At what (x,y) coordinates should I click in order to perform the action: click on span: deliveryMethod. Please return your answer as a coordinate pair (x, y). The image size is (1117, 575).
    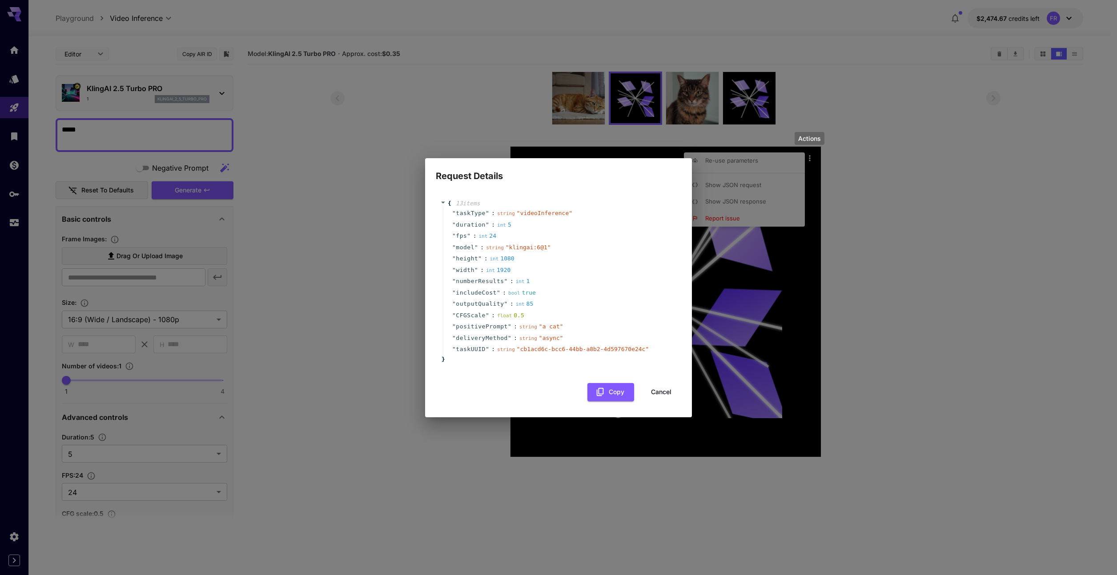
    Looking at the image, I should click on (481, 338).